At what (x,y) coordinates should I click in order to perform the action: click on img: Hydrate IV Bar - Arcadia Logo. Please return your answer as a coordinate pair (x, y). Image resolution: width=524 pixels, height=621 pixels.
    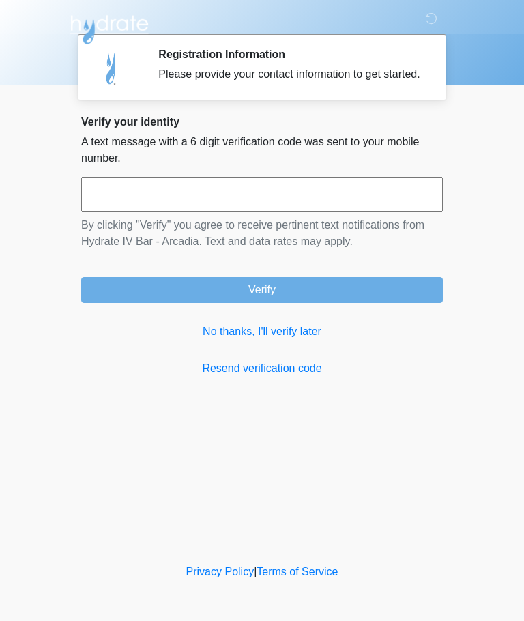
    Looking at the image, I should click on (109, 27).